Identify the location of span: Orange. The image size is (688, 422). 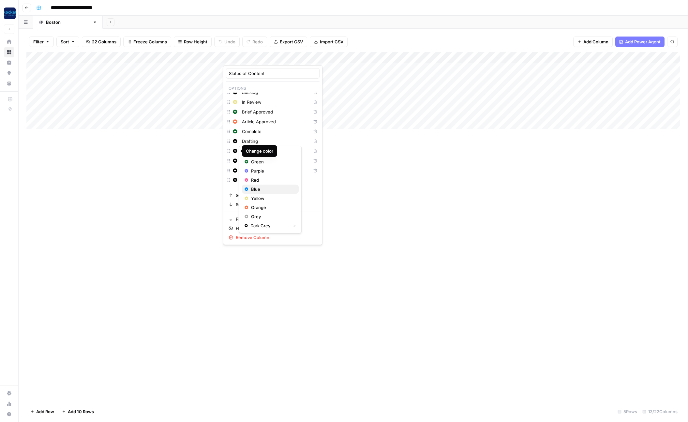
(272, 207).